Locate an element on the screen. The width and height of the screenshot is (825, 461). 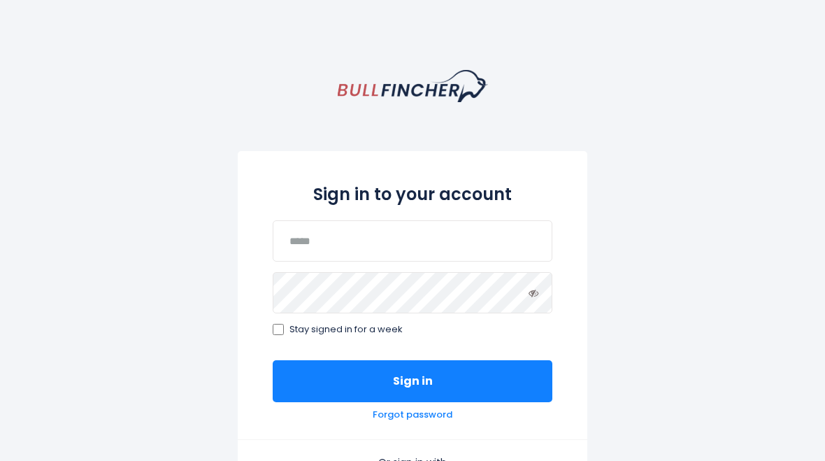
h2: Sign in to your account is located at coordinates (413, 194).